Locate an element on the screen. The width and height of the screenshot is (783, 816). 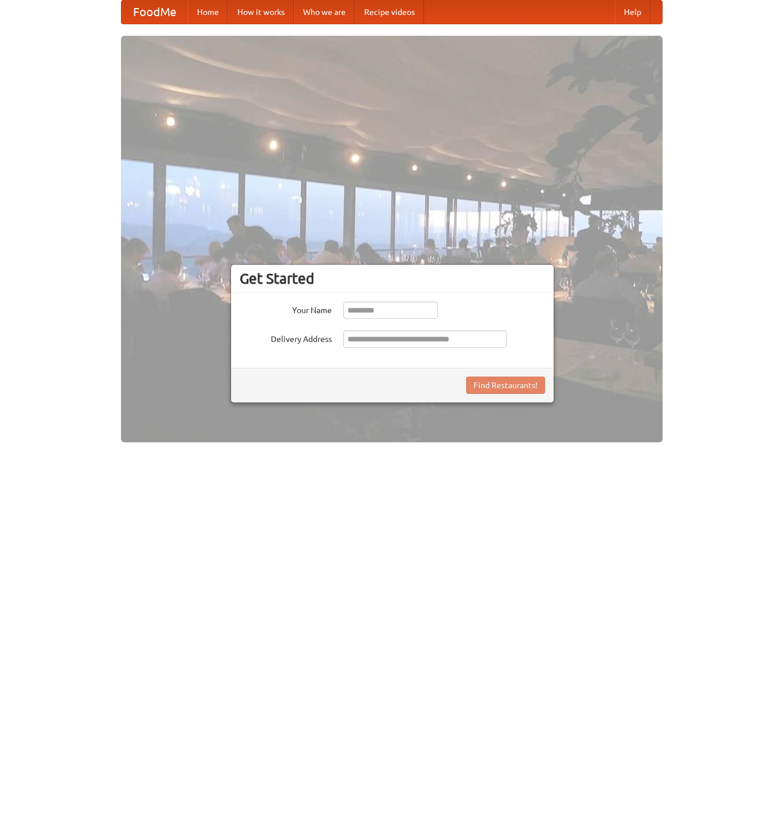
label: Your Name is located at coordinates (286, 308).